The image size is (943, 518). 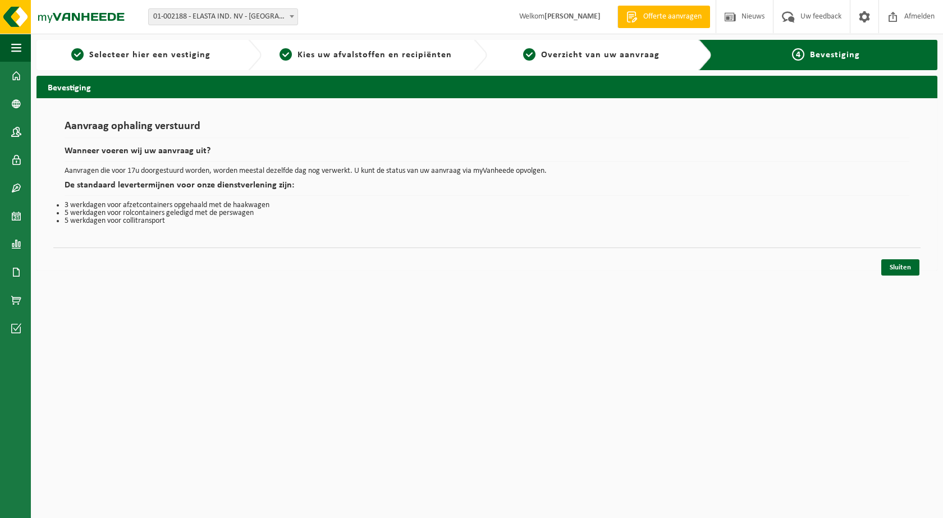 I want to click on span: 1, so click(x=77, y=54).